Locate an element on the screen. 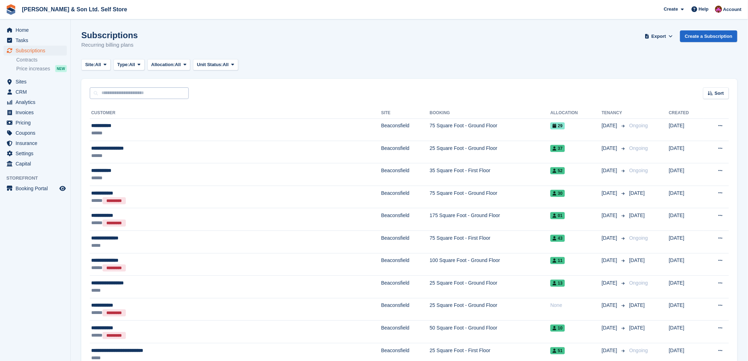 This screenshot has height=361, width=748. span: Price increases is located at coordinates (33, 69).